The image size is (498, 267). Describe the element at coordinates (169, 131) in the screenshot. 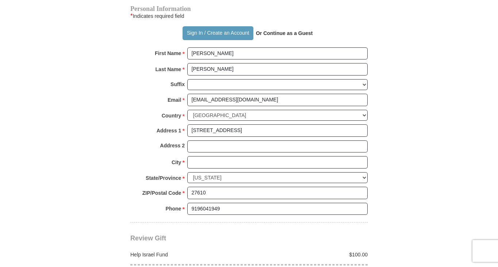

I see `strong: Address 1` at that location.